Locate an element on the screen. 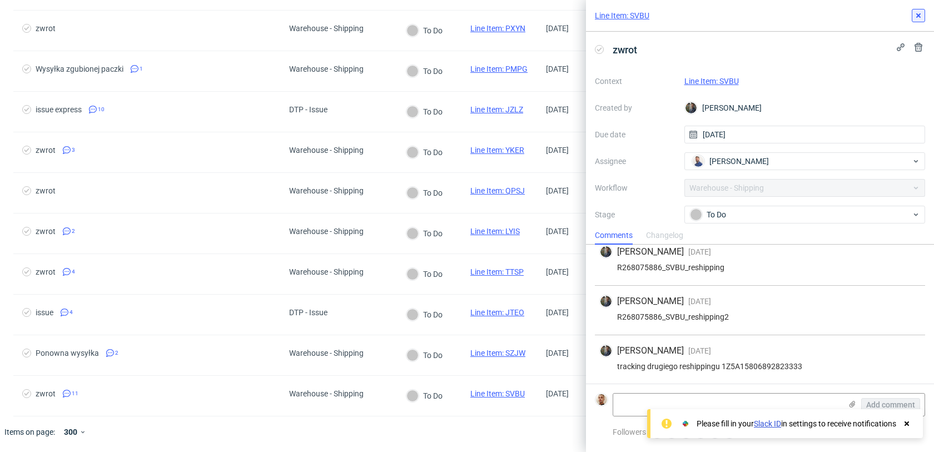 The height and width of the screenshot is (452, 934). div: Please fill in your in settings to receive notifications is located at coordinates (796, 424).